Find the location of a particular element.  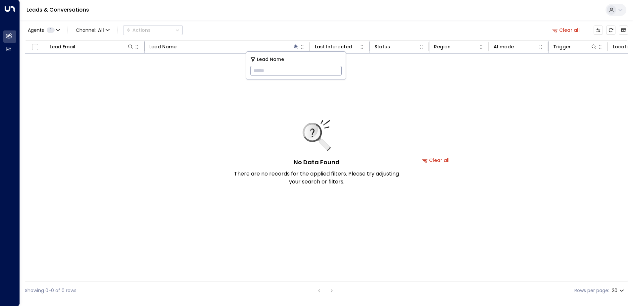

button: Channel:All is located at coordinates (93, 30).